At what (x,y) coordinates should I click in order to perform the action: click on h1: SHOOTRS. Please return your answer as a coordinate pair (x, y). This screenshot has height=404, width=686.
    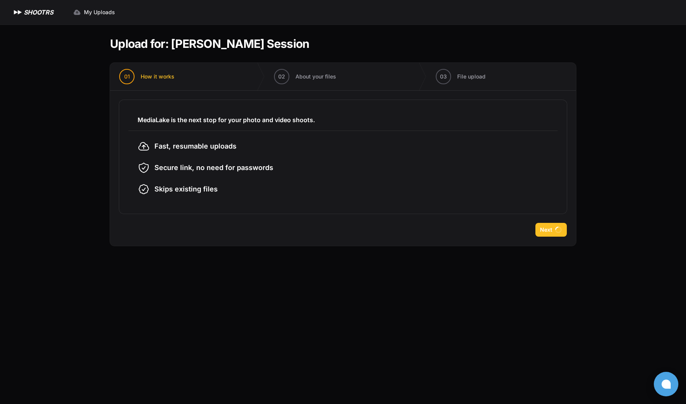
    Looking at the image, I should click on (38, 12).